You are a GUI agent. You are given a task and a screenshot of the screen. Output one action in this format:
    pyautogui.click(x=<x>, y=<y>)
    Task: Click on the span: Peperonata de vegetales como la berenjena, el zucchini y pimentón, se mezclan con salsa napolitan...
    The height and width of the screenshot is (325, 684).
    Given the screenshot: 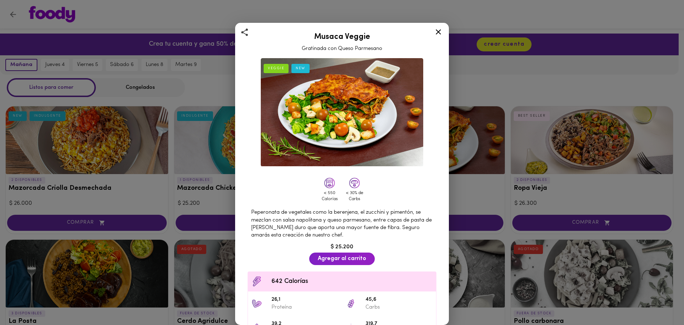 What is the action you would take?
    pyautogui.click(x=341, y=223)
    